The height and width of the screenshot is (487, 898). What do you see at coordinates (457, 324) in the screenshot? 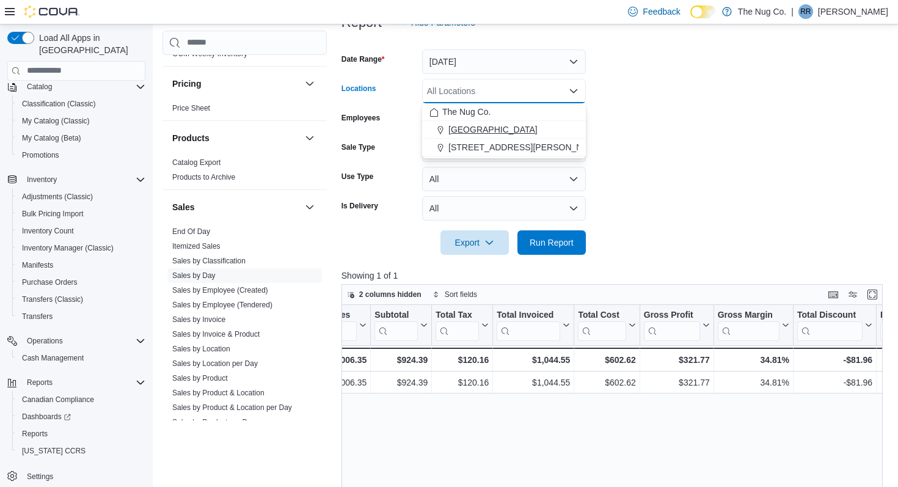
I see `div: Total Tax` at bounding box center [457, 324].